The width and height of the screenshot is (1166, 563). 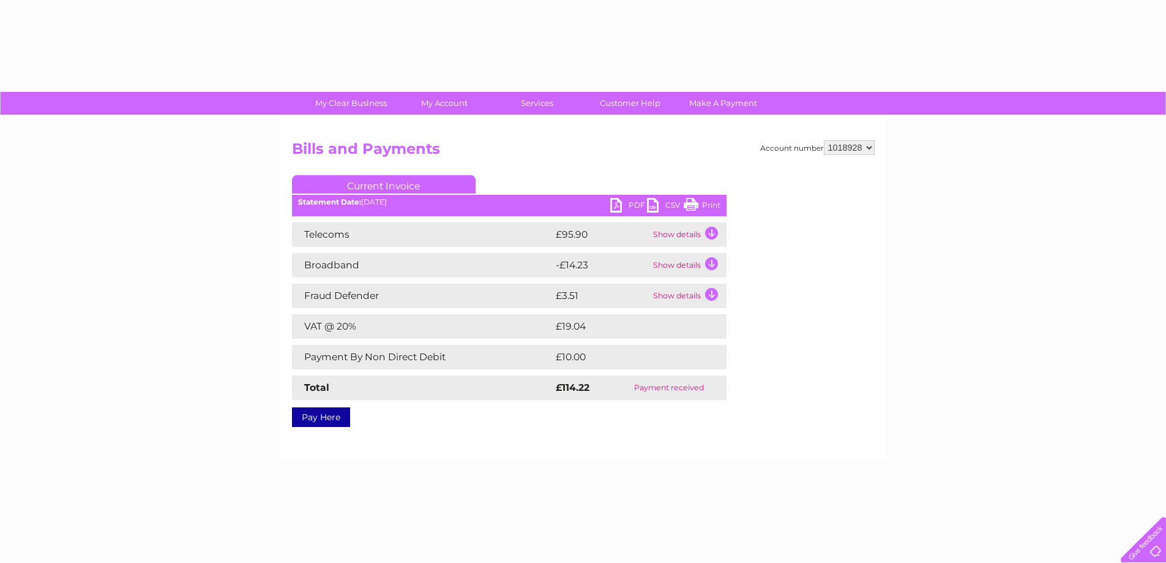 I want to click on a: CSV, so click(x=665, y=206).